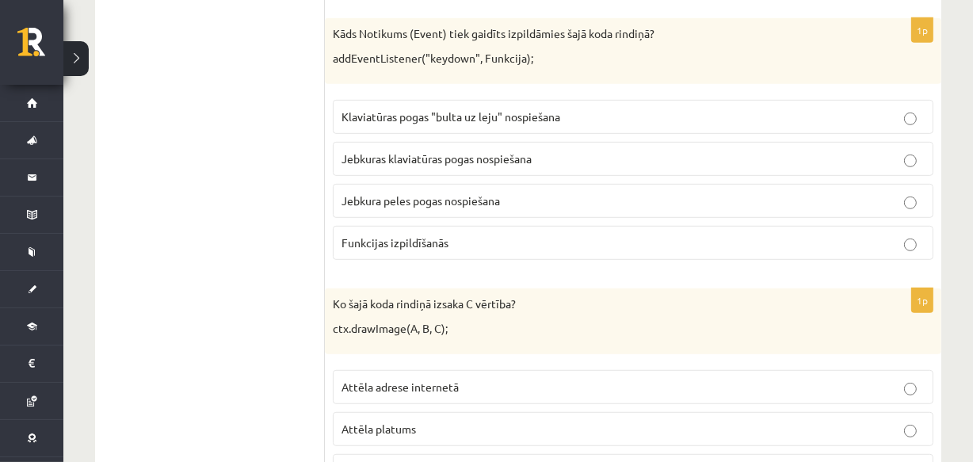 This screenshot has width=973, height=462. I want to click on span: Attēla adrese internetā, so click(400, 387).